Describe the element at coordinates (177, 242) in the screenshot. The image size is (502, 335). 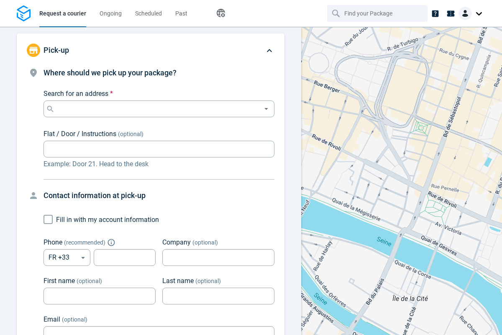
I see `span: Company` at that location.